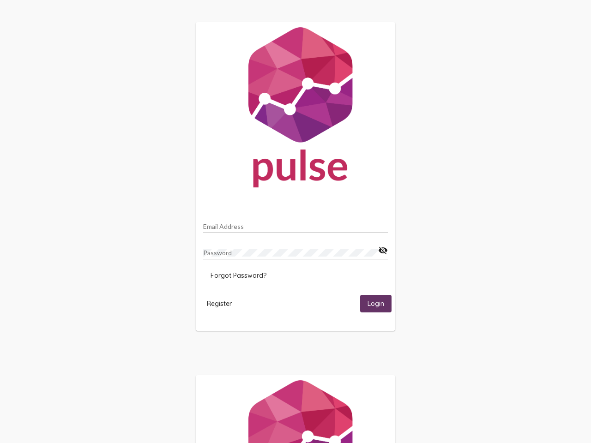  Describe the element at coordinates (219, 303) in the screenshot. I see `button: Register` at that location.